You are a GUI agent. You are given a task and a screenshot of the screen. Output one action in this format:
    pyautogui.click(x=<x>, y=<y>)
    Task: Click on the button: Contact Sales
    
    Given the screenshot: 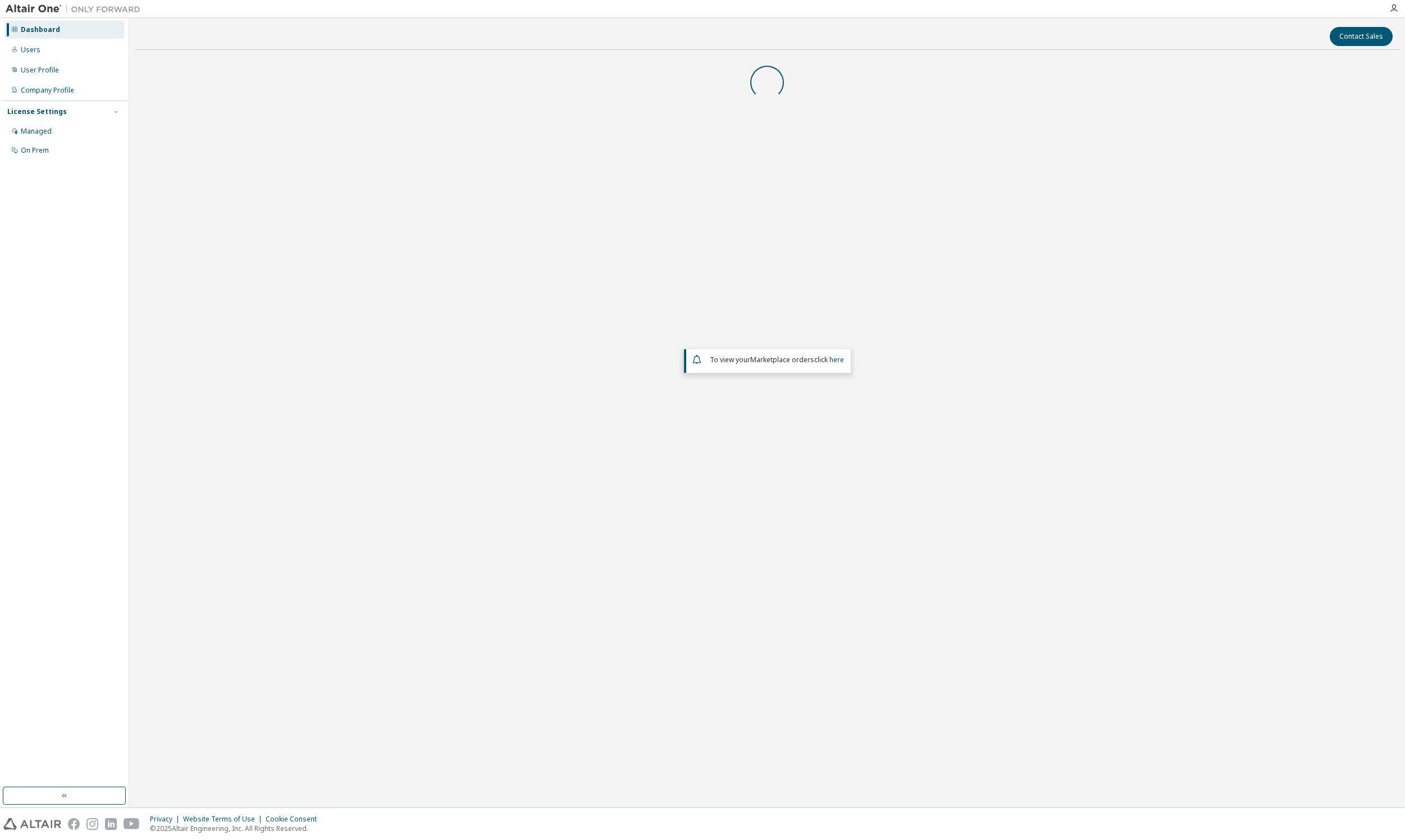 What is the action you would take?
    pyautogui.click(x=1361, y=37)
    